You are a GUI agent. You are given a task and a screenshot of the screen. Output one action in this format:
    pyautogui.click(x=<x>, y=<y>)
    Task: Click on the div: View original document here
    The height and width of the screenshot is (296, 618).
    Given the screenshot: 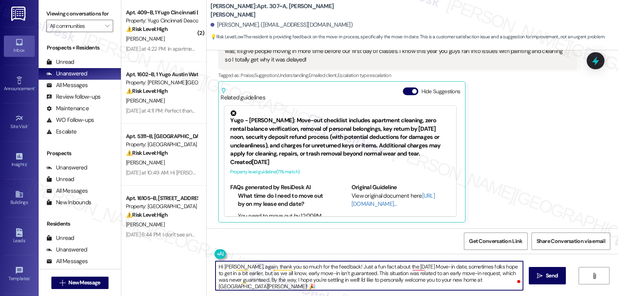 What is the action you would take?
    pyautogui.click(x=401, y=200)
    